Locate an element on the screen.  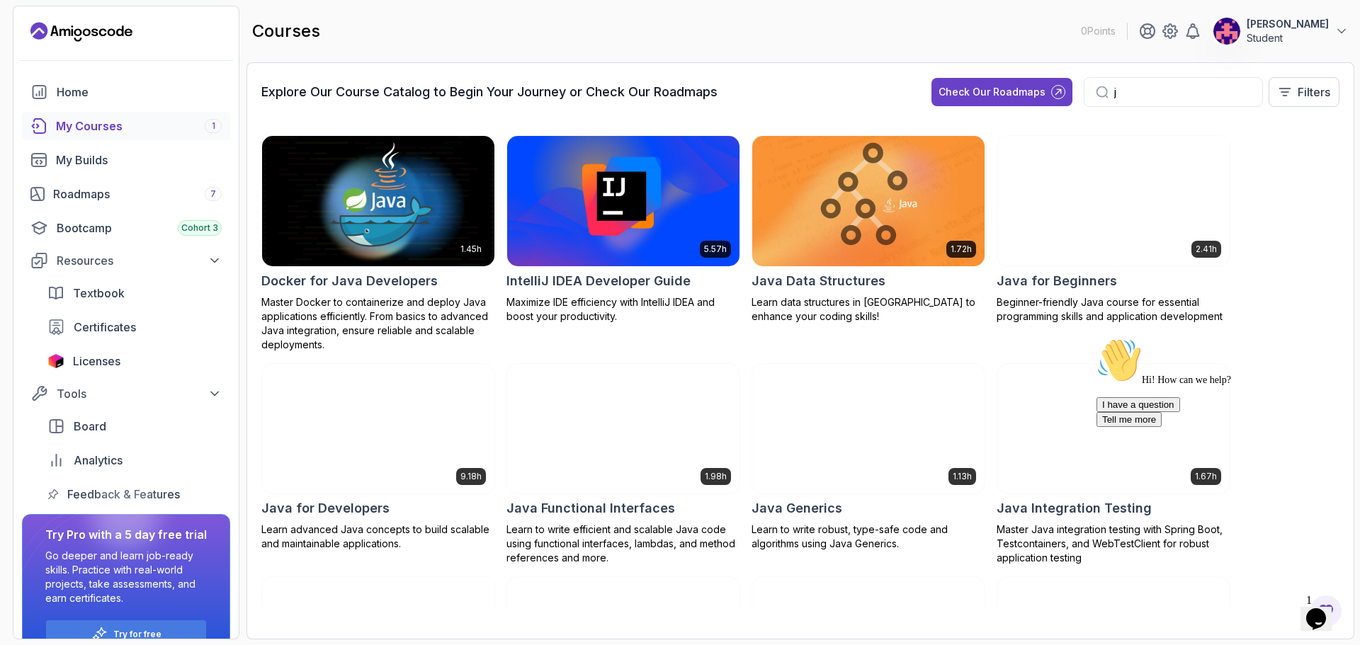
a: builds is located at coordinates (126, 160).